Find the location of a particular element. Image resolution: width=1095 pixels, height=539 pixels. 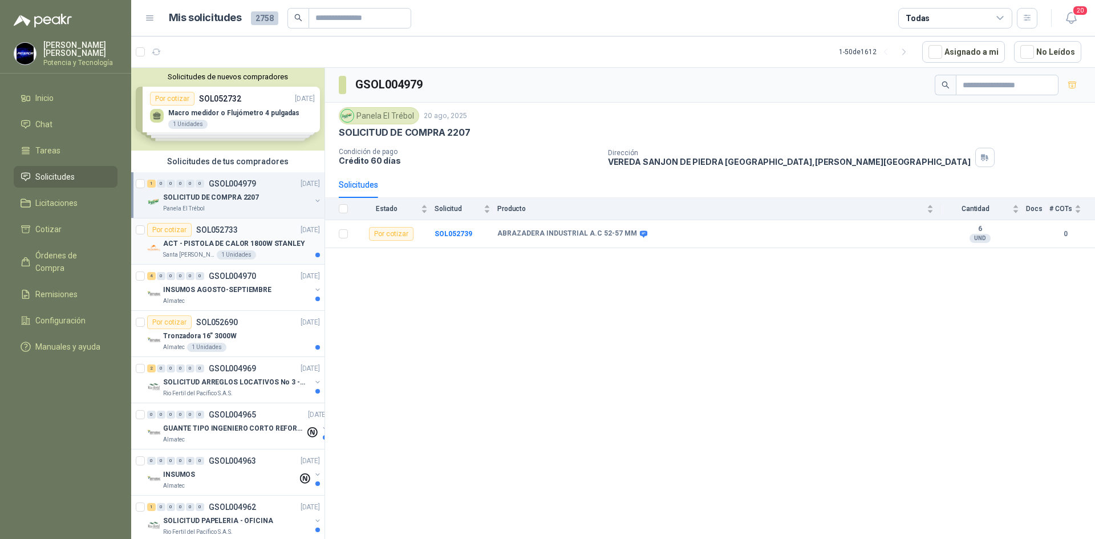

div: 2 is located at coordinates (151, 368).